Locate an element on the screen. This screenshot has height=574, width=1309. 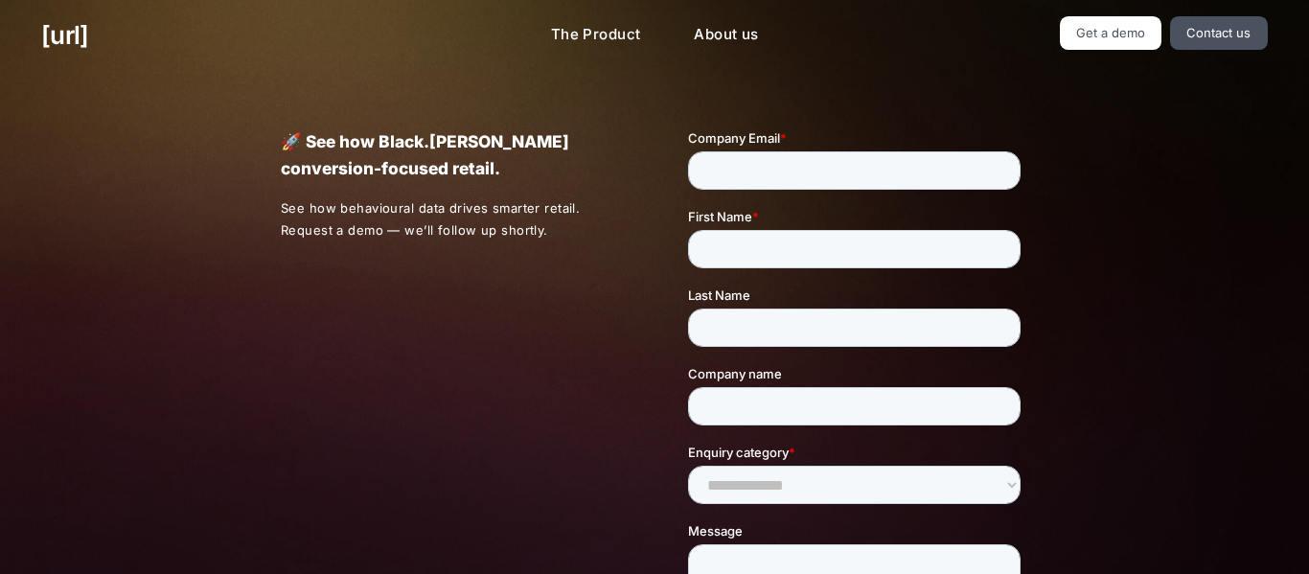
a: About us is located at coordinates (726, 35).